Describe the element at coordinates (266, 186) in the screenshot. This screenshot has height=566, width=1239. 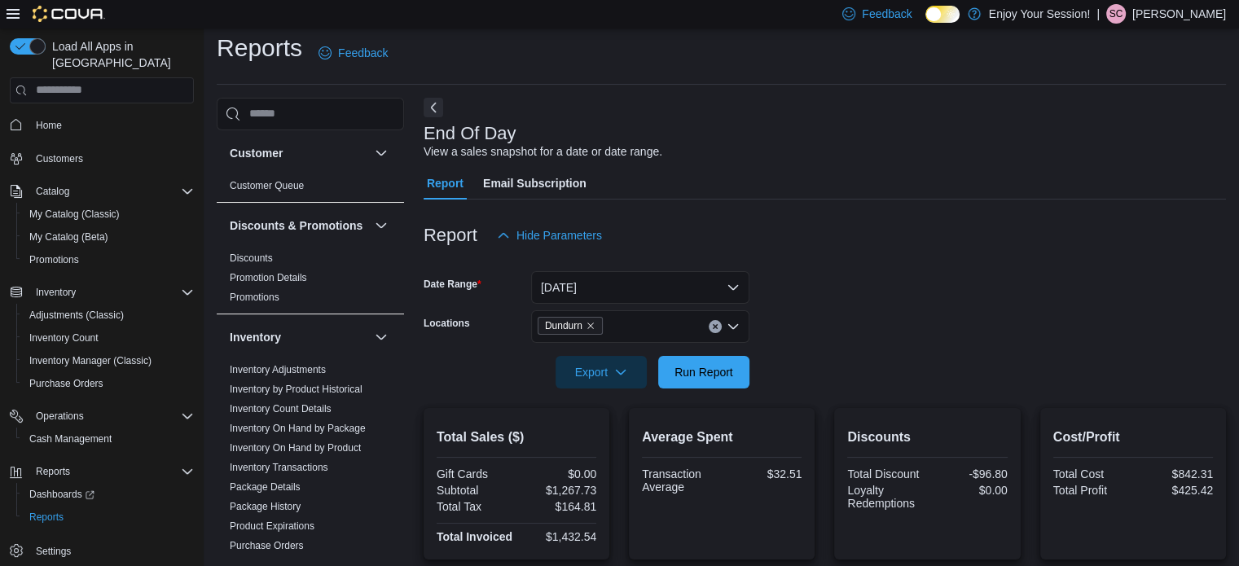
I see `a: Customer Queue` at that location.